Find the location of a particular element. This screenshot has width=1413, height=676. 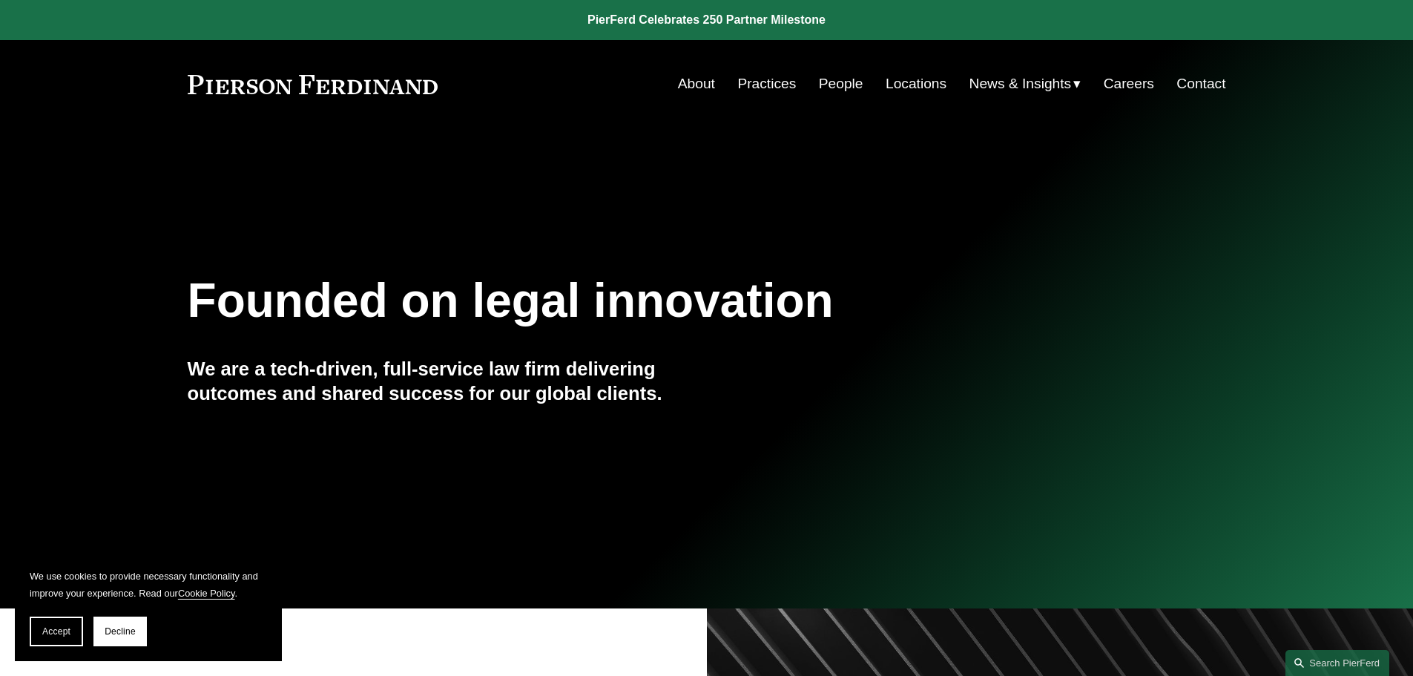

a: People is located at coordinates (841, 84).